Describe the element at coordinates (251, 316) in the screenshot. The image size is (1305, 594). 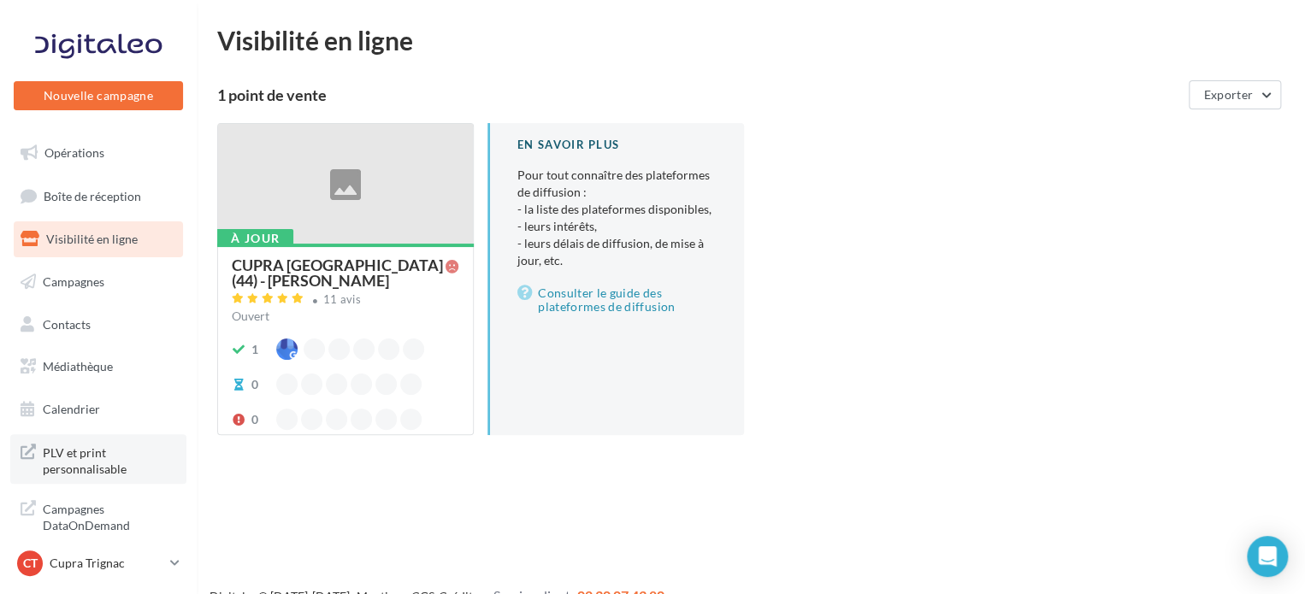
I see `span: Ouvert` at that location.